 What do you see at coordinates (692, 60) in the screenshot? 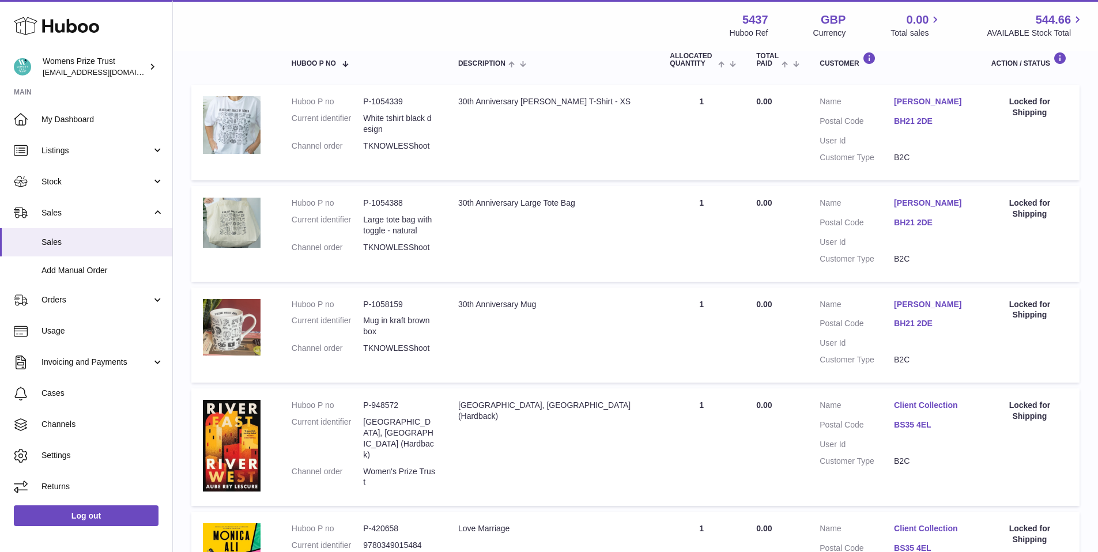
I see `span: ALLOCATED Quantity` at bounding box center [692, 60].